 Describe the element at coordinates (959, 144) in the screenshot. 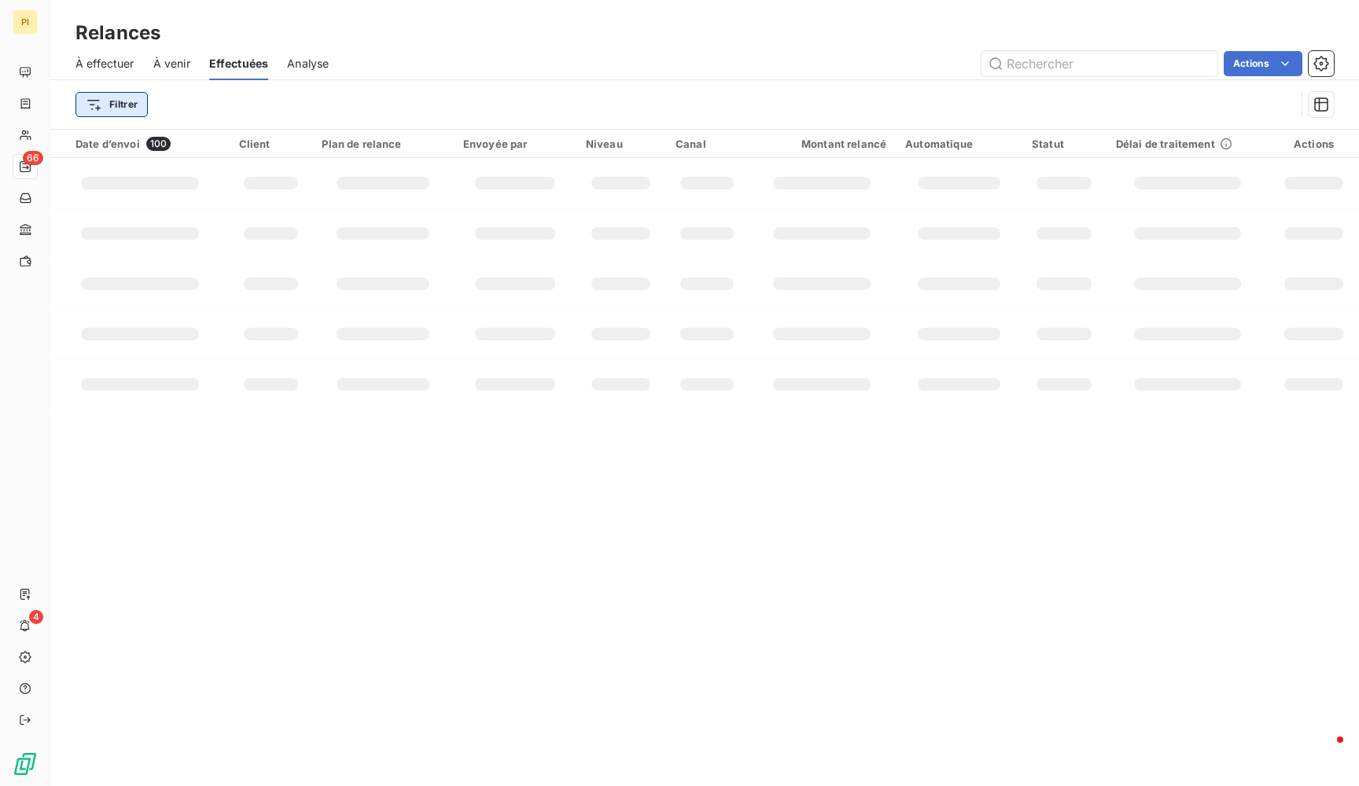

I see `div: Automatique` at that location.